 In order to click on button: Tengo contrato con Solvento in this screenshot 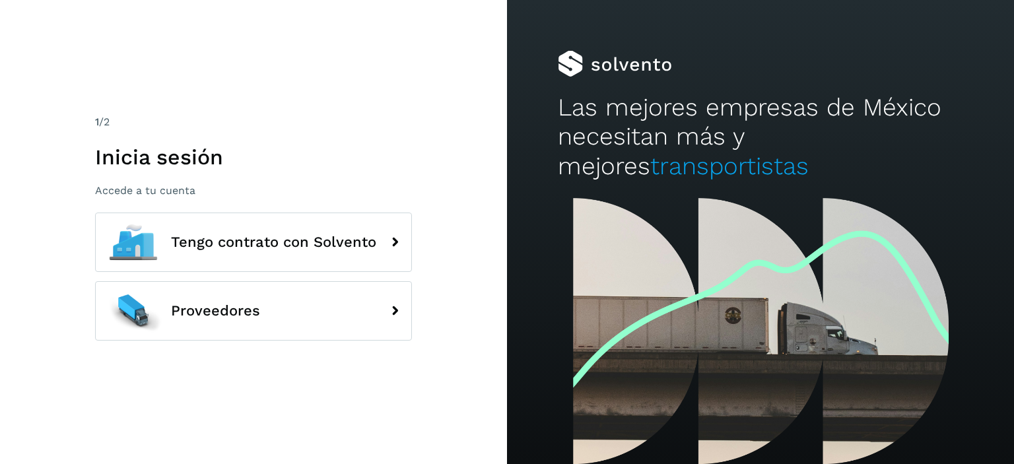, I will do `click(254, 242)`.